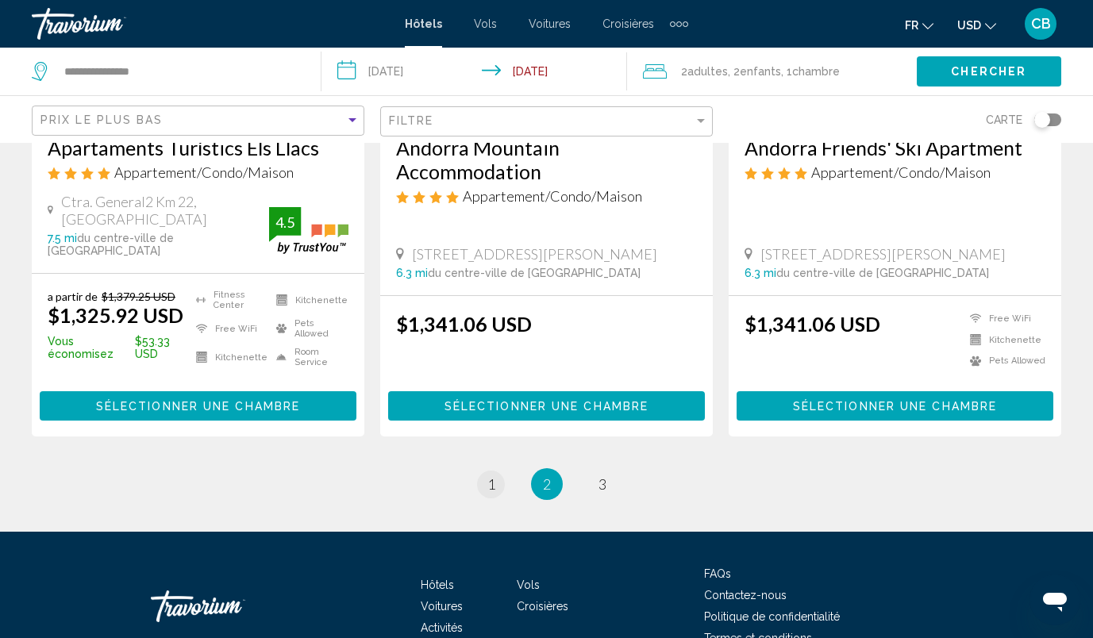  Describe the element at coordinates (1040, 24) in the screenshot. I see `button: User Menu` at that location.